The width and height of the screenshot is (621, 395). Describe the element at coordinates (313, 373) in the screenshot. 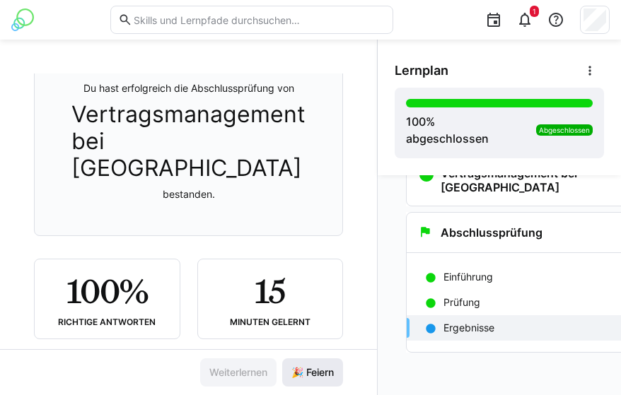

I see `button: 🎉 Feiern` at that location.